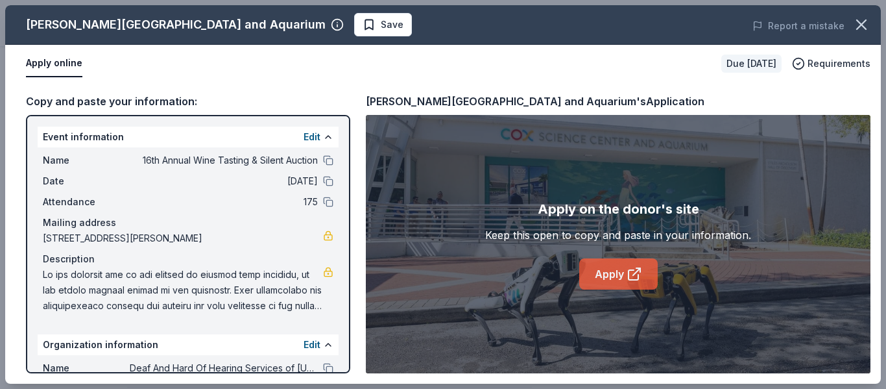 This screenshot has width=886, height=389. What do you see at coordinates (188, 345) in the screenshot?
I see `div: Organization information` at bounding box center [188, 345].